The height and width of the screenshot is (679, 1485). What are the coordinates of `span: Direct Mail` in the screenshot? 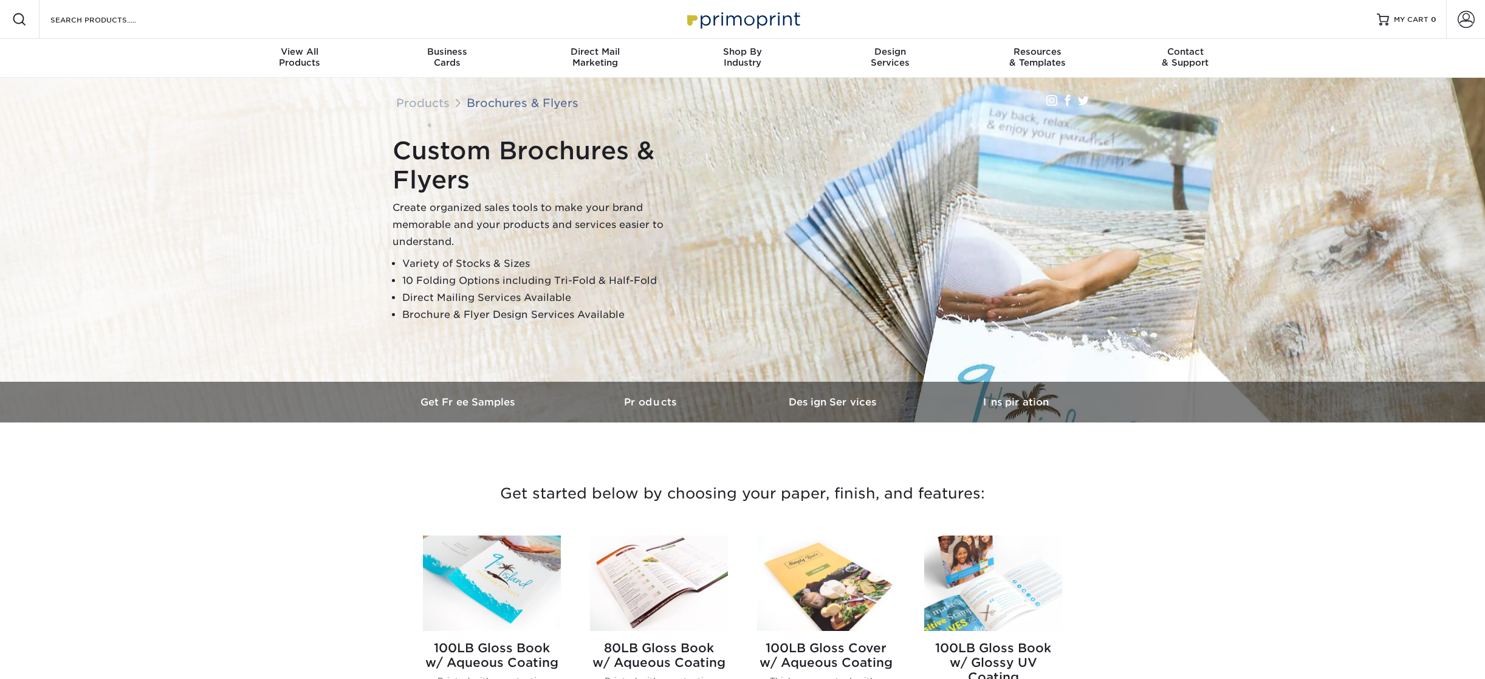 It's located at (595, 52).